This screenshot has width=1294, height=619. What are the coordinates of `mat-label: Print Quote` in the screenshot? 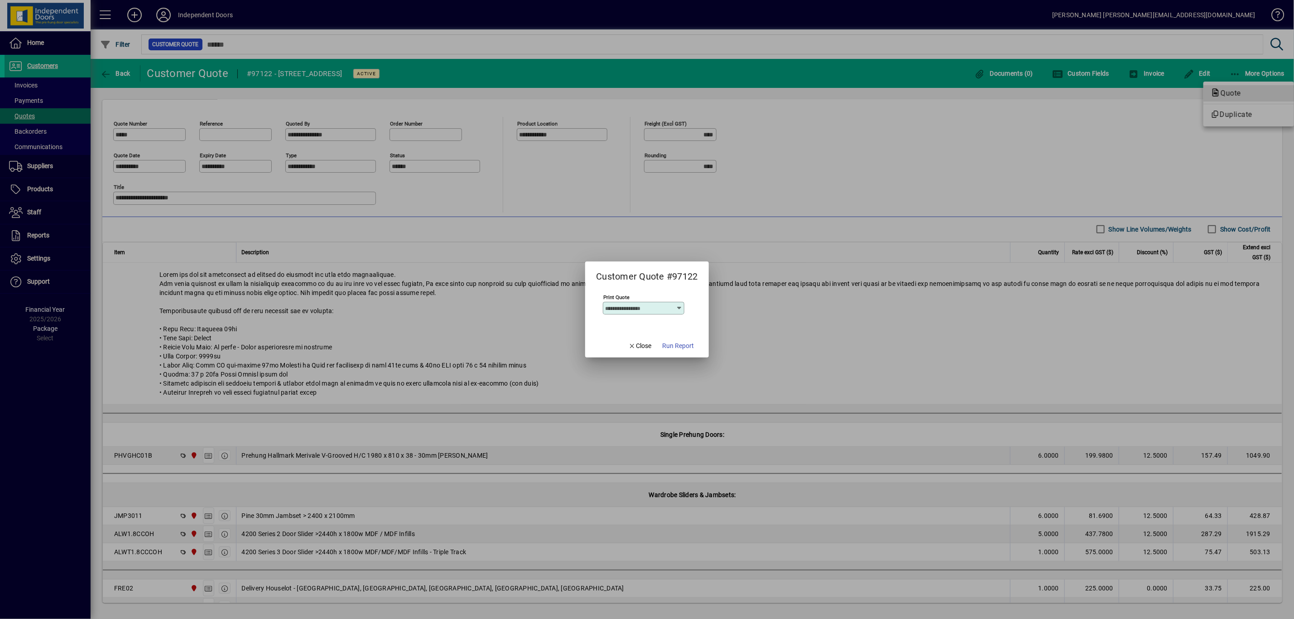 It's located at (617, 297).